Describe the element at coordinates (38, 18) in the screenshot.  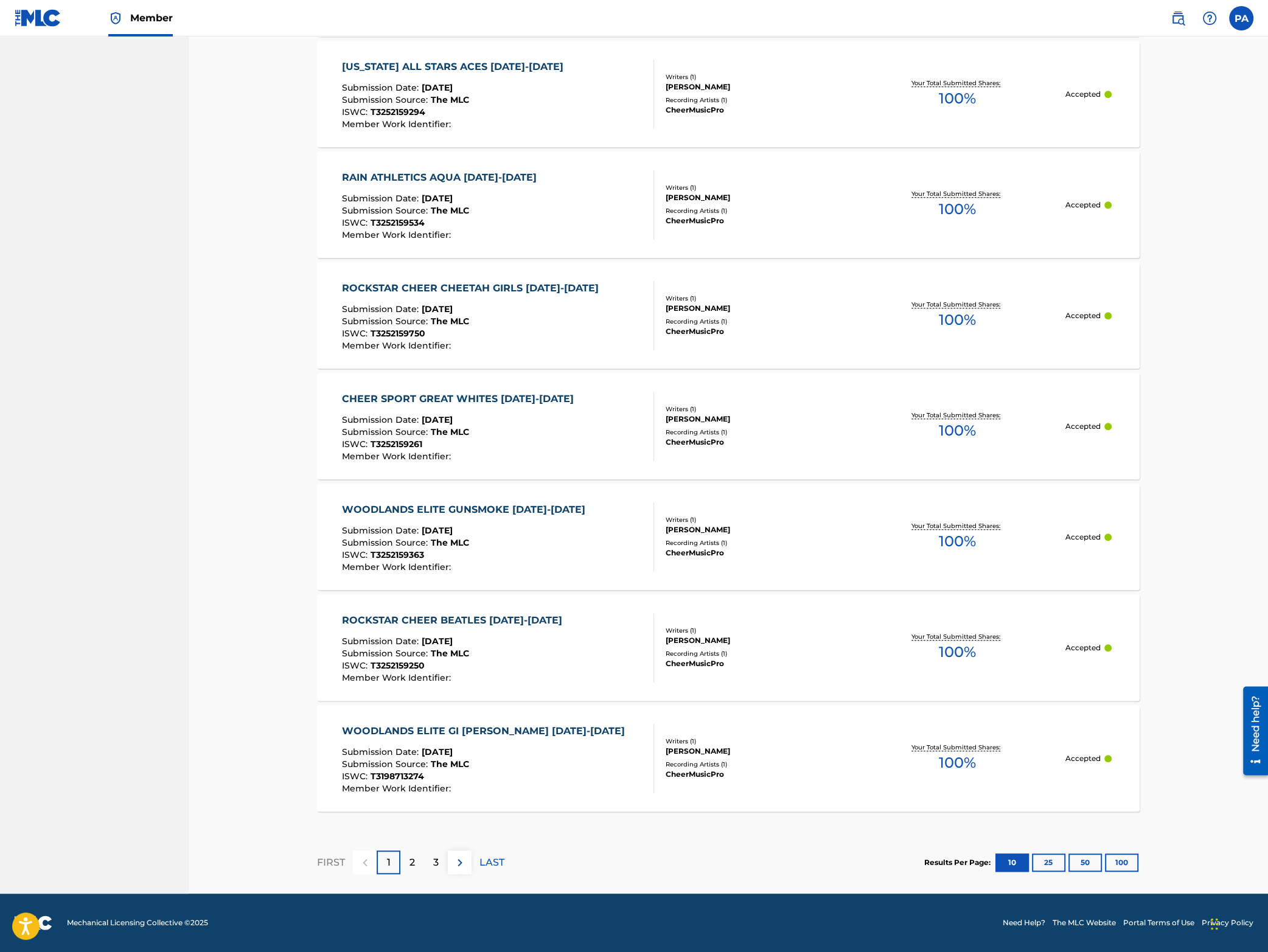
I see `img: MLC Logo` at that location.